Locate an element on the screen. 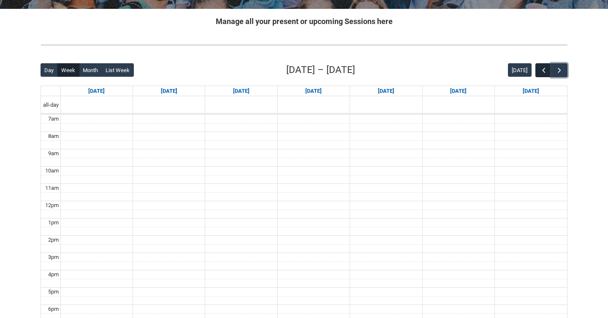 This screenshot has width=608, height=318. a: Go to August 26, 2025 is located at coordinates (241, 91).